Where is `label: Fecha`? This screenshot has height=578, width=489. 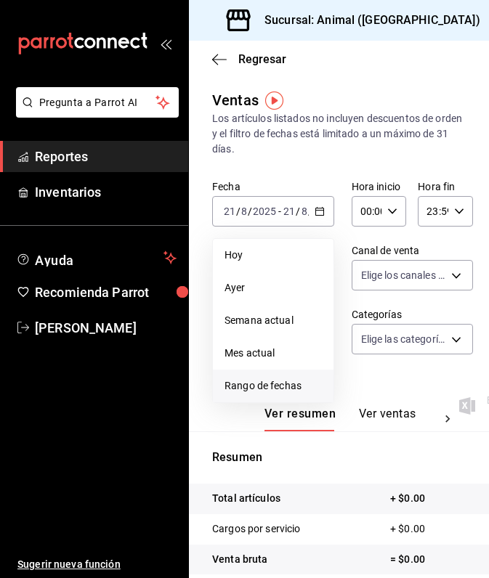
label: Fecha is located at coordinates (273, 187).